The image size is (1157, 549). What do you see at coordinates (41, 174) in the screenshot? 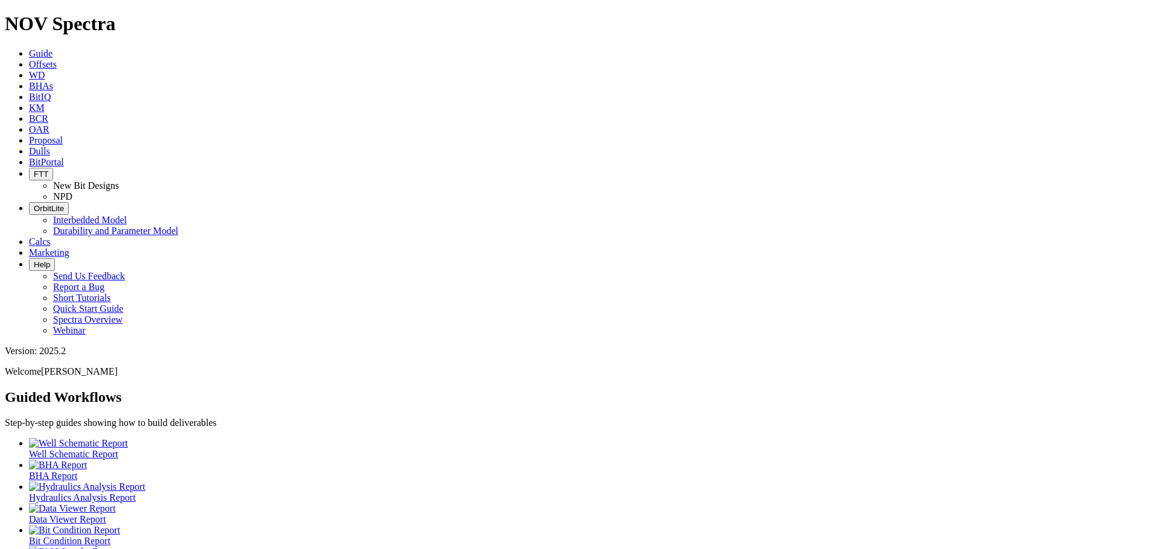
I see `span: FTT` at bounding box center [41, 174].